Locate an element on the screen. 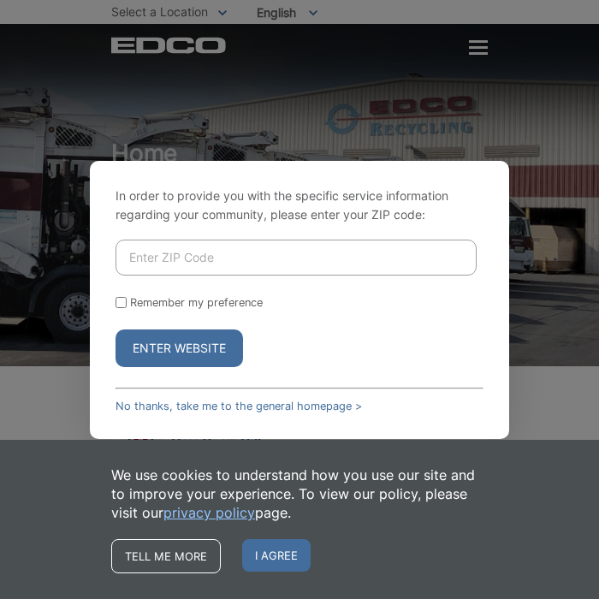  span: I agree is located at coordinates (276, 555).